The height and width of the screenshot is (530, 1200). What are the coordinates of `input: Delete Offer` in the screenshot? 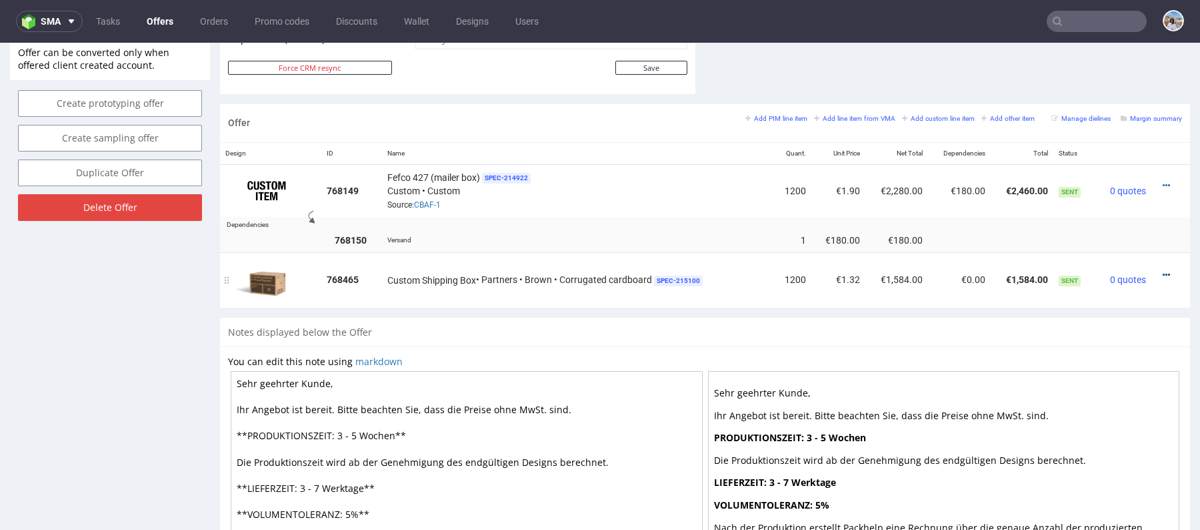 It's located at (110, 165).